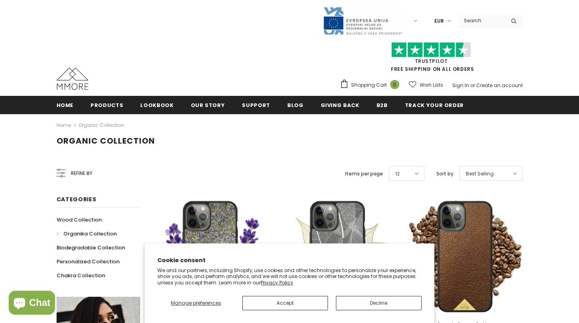 This screenshot has height=323, width=579. I want to click on span: 0, so click(394, 84).